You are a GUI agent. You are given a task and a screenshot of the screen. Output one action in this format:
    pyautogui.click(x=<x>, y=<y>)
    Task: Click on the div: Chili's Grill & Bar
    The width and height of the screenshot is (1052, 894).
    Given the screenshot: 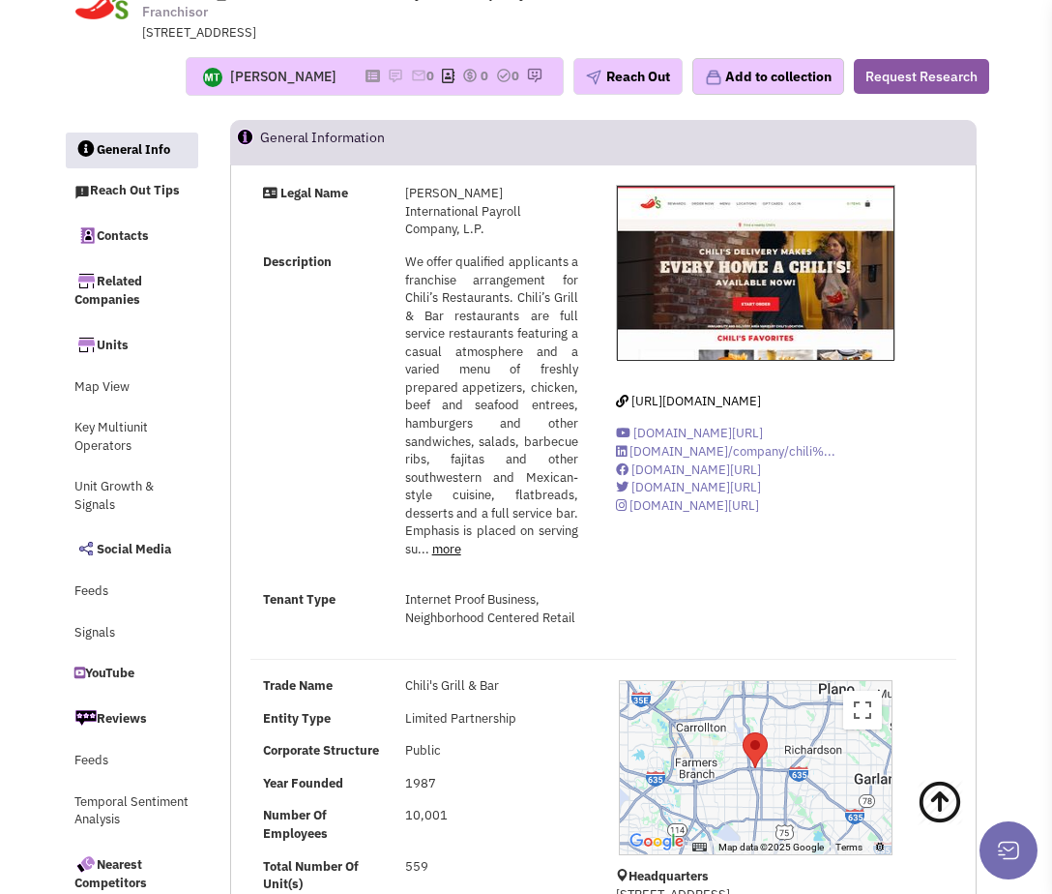 What is the action you would take?
    pyautogui.click(x=491, y=686)
    